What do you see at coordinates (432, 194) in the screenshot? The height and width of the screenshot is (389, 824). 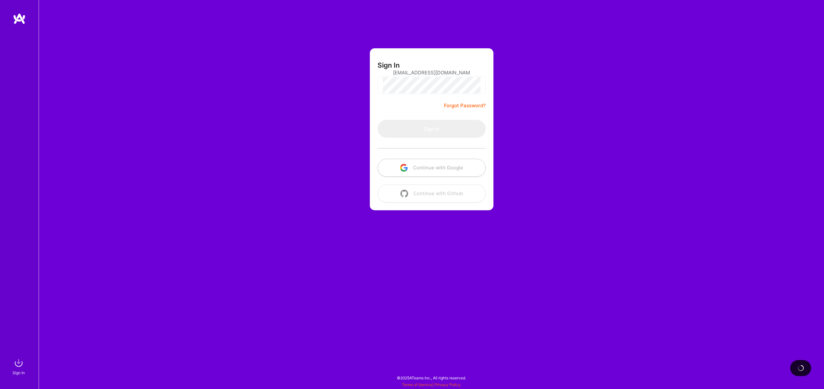 I see `button: Continue with Github` at bounding box center [432, 194].